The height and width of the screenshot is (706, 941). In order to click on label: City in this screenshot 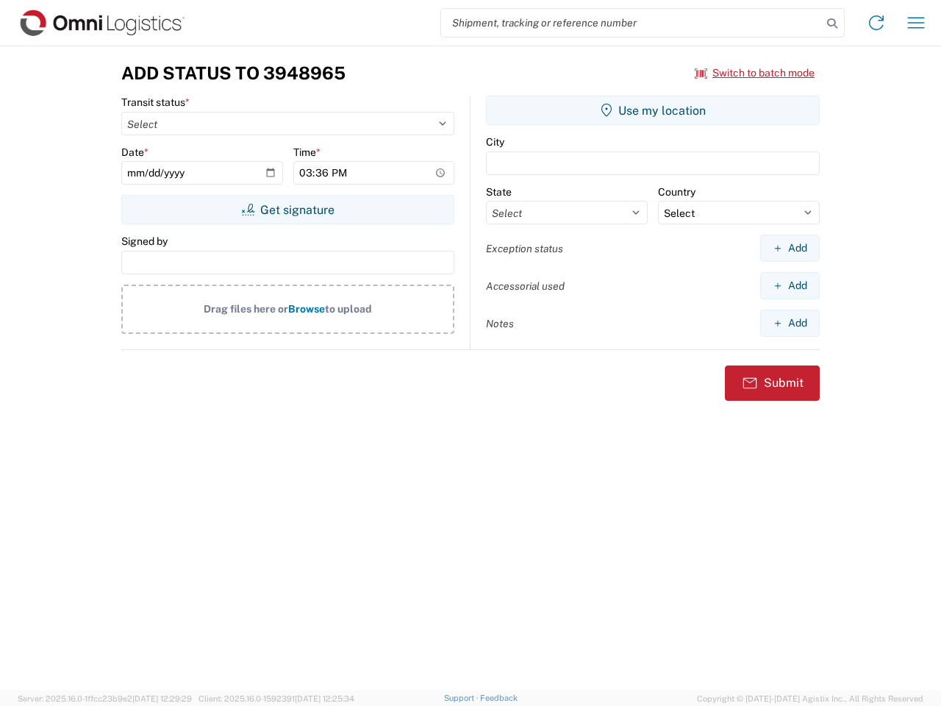, I will do `click(495, 142)`.